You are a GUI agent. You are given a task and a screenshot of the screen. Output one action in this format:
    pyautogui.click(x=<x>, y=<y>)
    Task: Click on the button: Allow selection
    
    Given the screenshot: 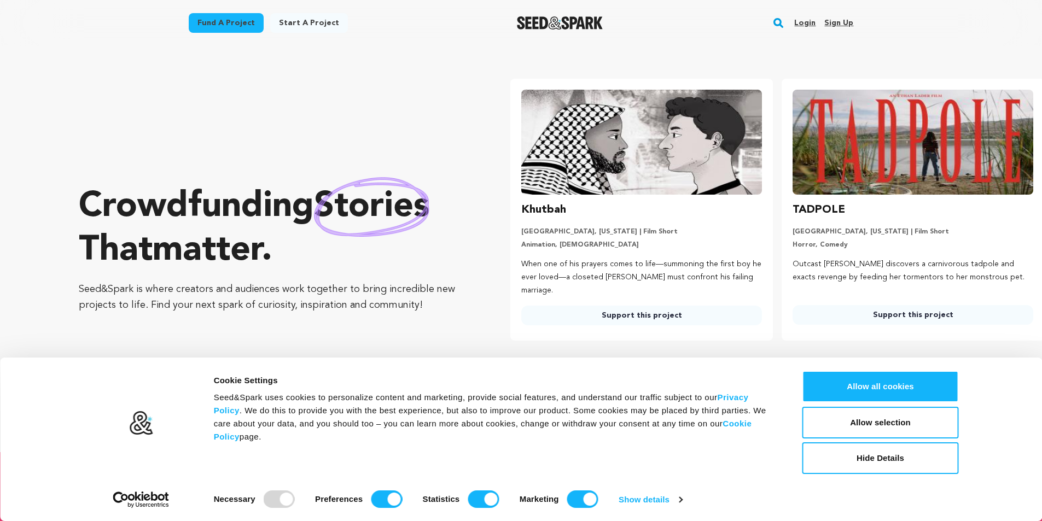 What is the action you would take?
    pyautogui.click(x=881, y=423)
    